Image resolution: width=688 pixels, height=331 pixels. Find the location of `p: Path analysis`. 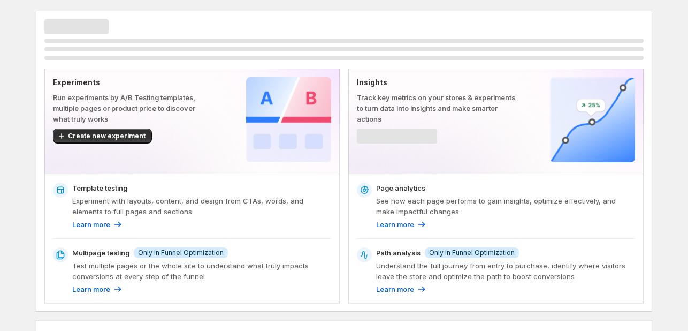

p: Path analysis is located at coordinates (398, 253).